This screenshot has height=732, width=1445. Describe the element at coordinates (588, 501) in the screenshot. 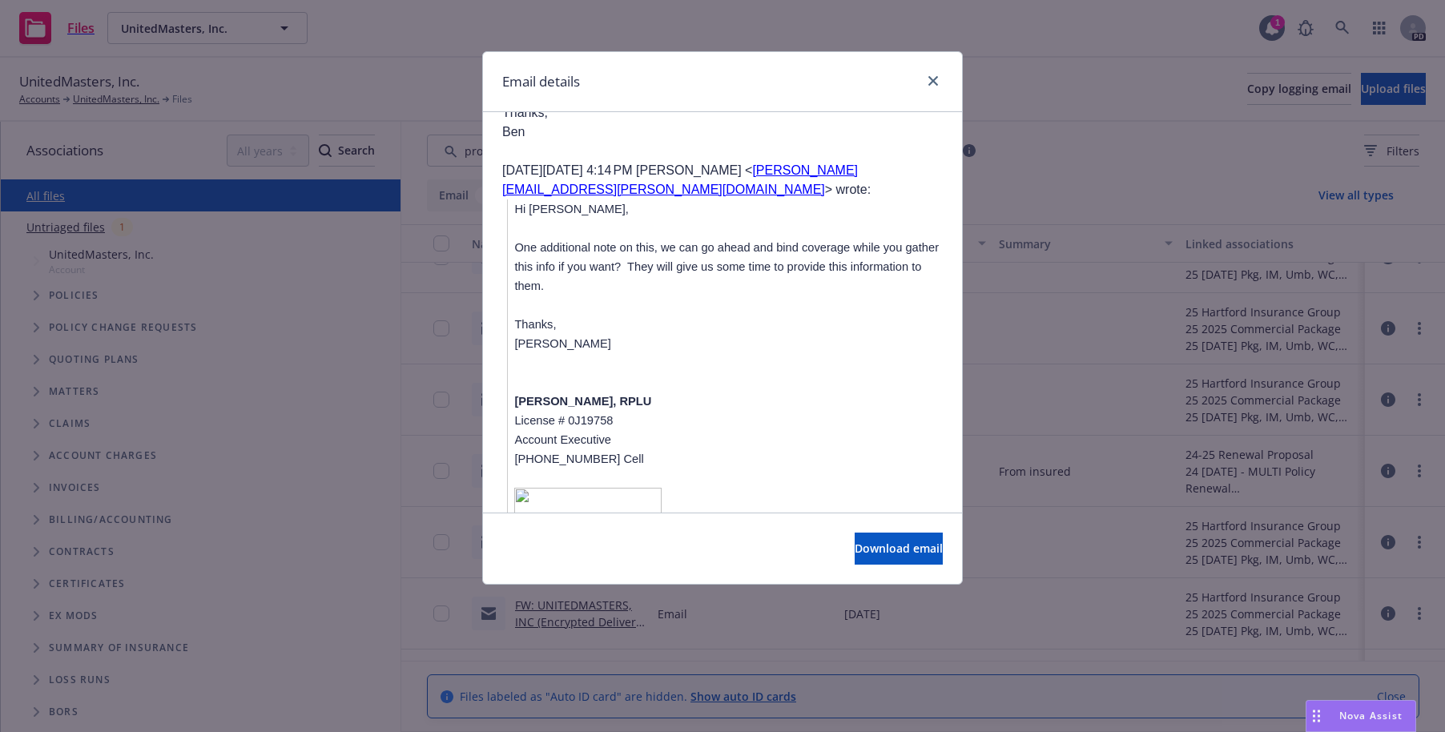

I see `img: ii_190f0aeb3f64cff311` at that location.